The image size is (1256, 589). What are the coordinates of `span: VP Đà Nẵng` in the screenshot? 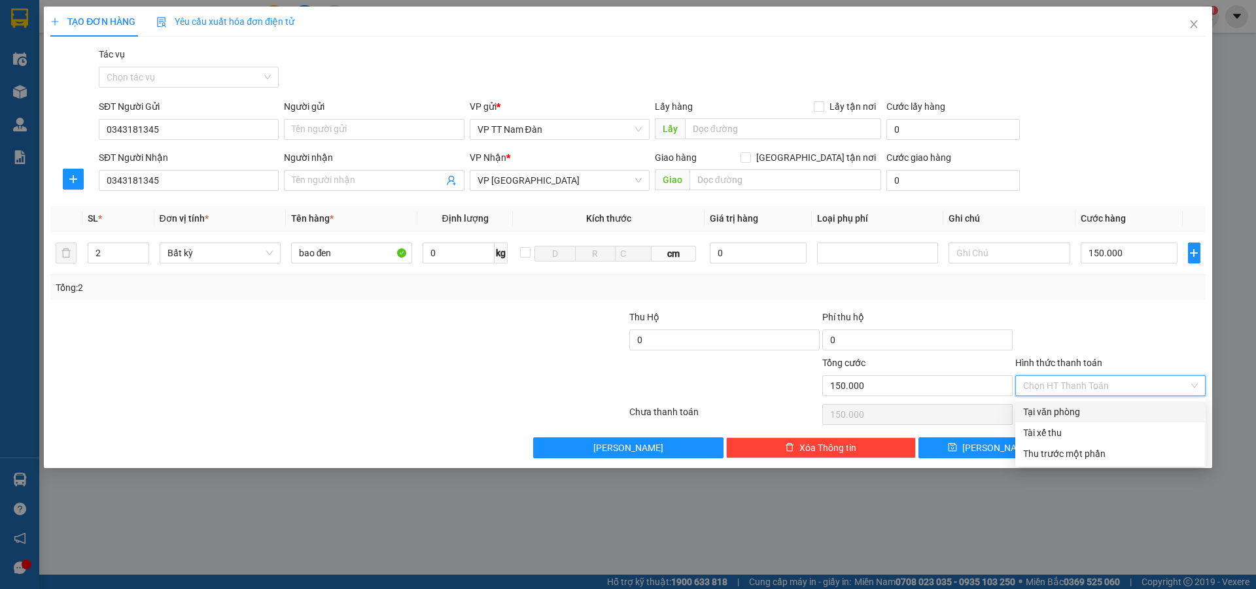 It's located at (559, 181).